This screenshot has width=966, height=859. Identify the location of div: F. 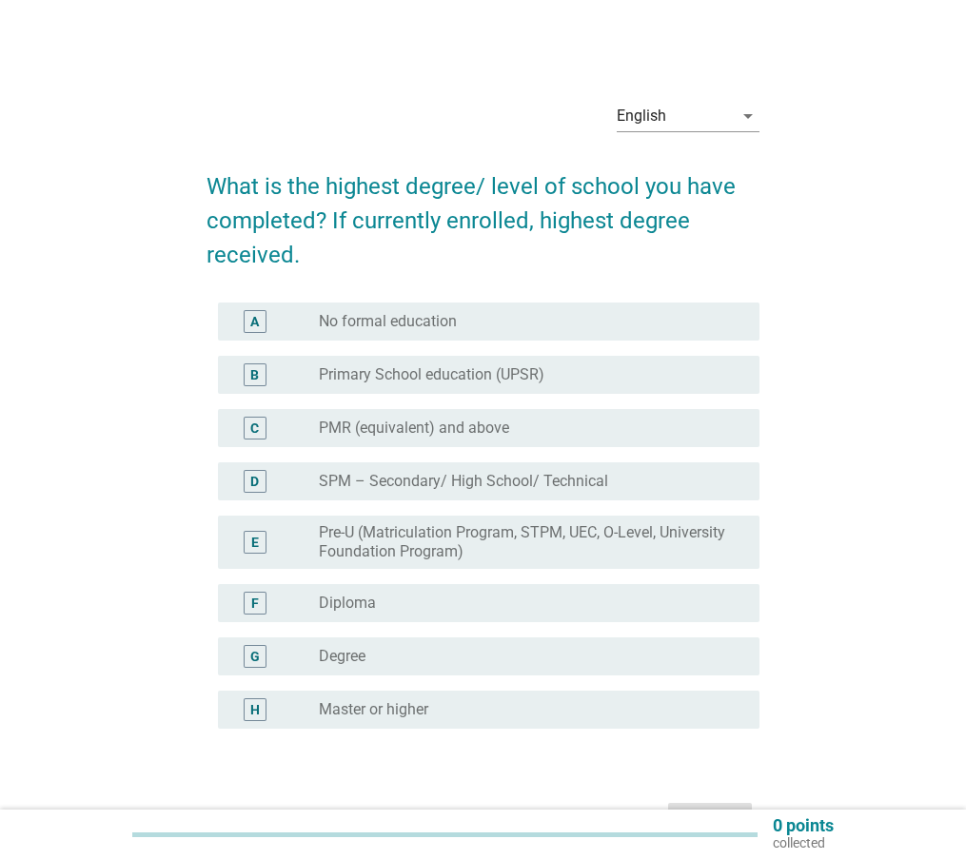
(255, 603).